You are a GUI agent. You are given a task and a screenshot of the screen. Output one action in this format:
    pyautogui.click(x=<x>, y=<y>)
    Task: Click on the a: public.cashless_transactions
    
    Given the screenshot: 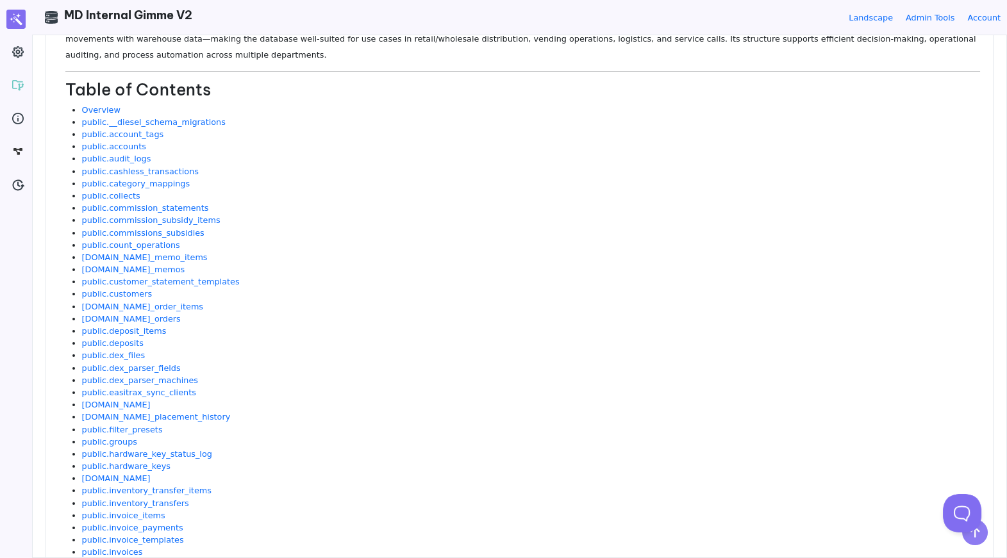 What is the action you would take?
    pyautogui.click(x=140, y=171)
    